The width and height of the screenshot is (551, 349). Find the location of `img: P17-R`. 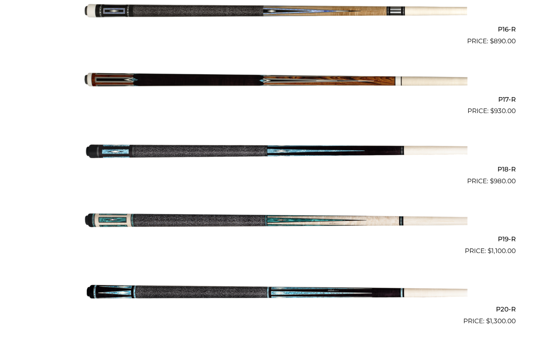

img: P17-R is located at coordinates (276, 81).